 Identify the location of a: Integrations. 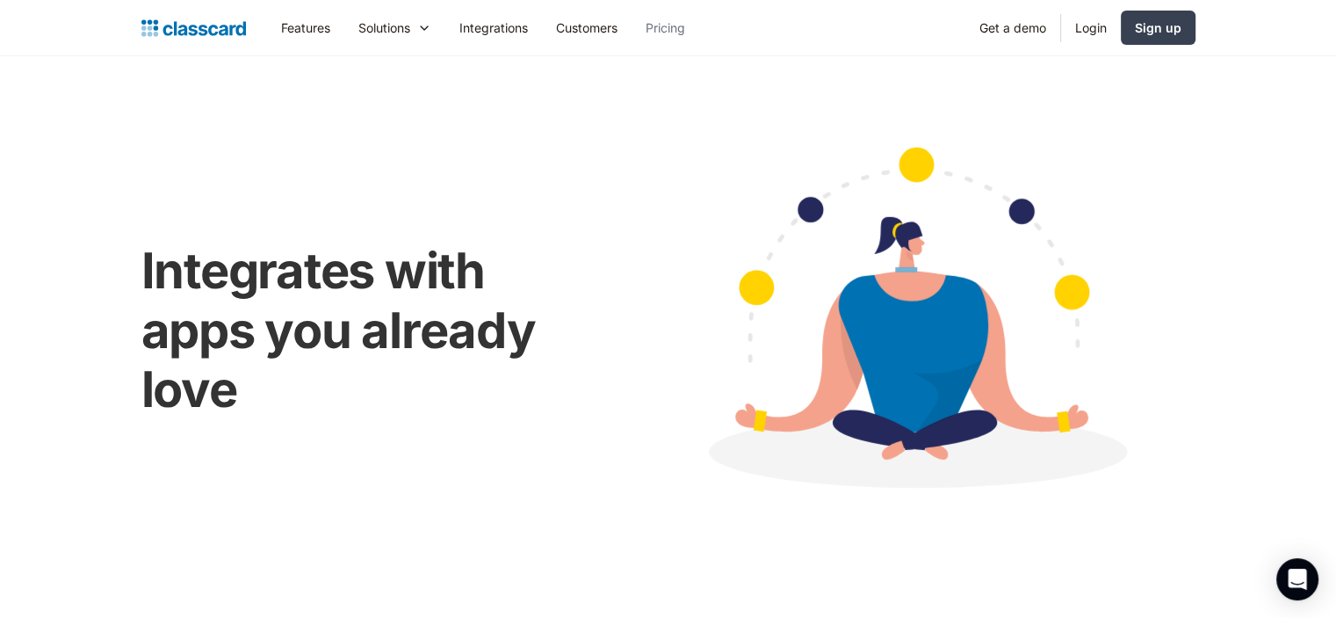
(494, 27).